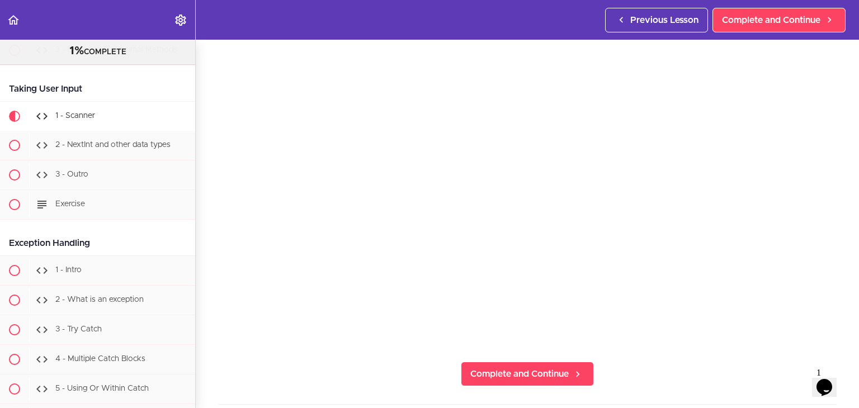  What do you see at coordinates (100, 359) in the screenshot?
I see `span: 4 - Multiple Catch Blocks` at bounding box center [100, 359].